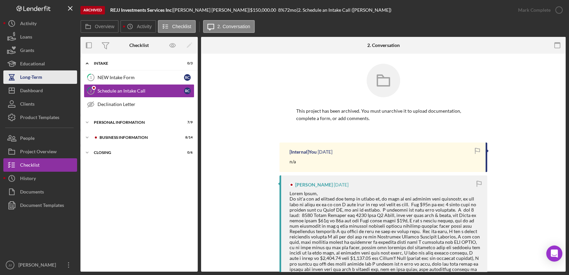  What do you see at coordinates (40, 104) in the screenshot?
I see `button: Clients` at bounding box center [40, 104].